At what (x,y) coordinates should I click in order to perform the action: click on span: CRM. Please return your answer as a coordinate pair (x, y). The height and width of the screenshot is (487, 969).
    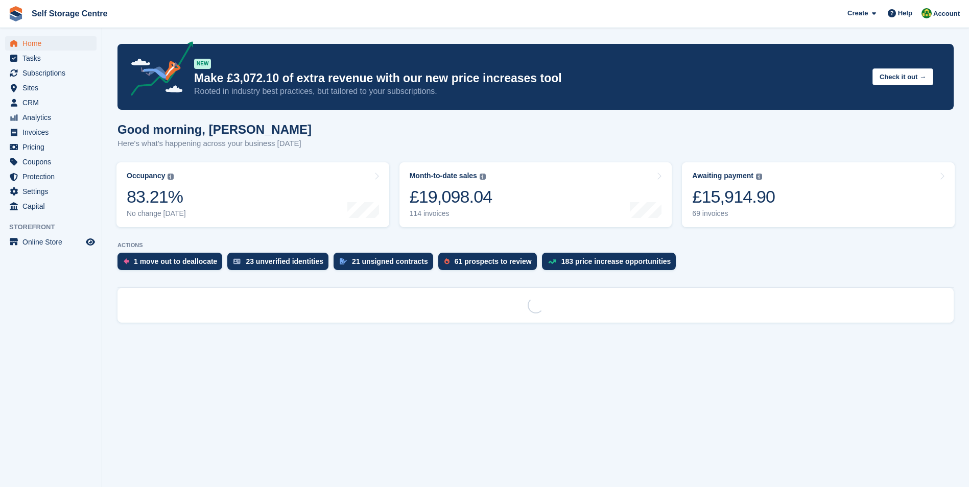
    Looking at the image, I should click on (53, 103).